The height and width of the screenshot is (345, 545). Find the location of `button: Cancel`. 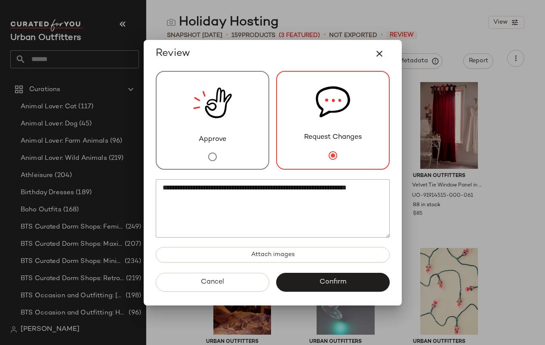

button: Cancel is located at coordinates (212, 283).